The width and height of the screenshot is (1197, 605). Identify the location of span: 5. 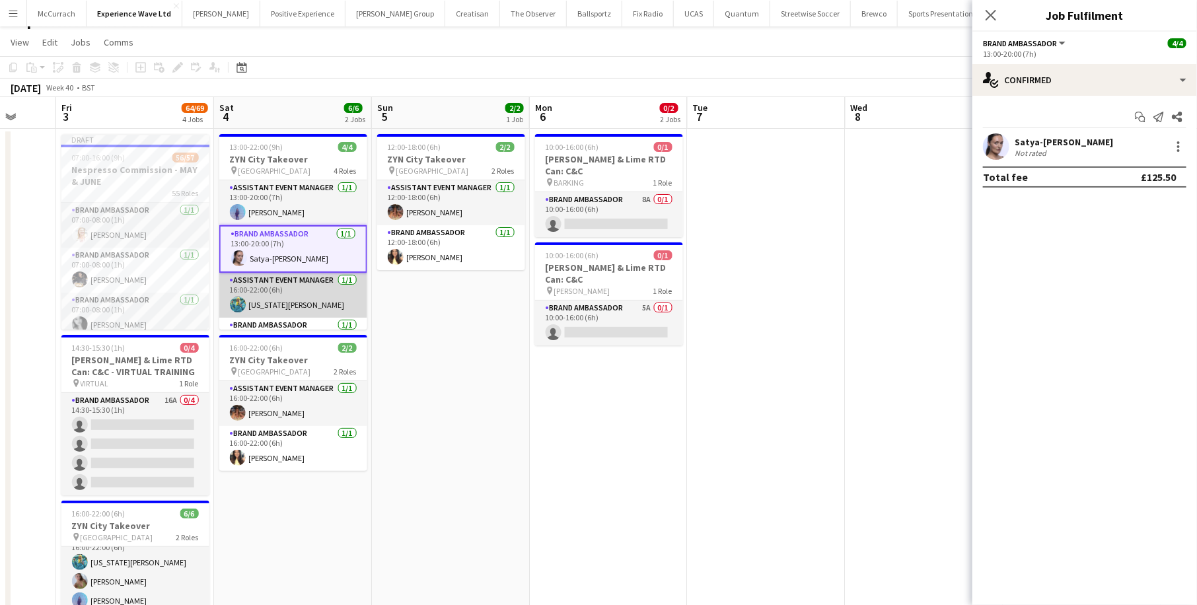
(384, 116).